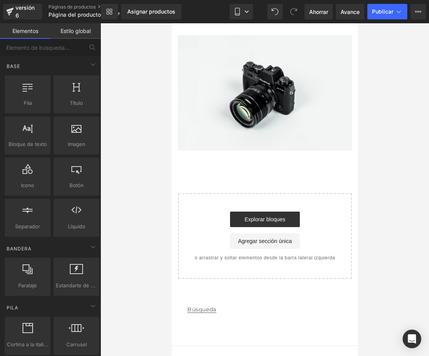  I want to click on font: Botón, so click(76, 185).